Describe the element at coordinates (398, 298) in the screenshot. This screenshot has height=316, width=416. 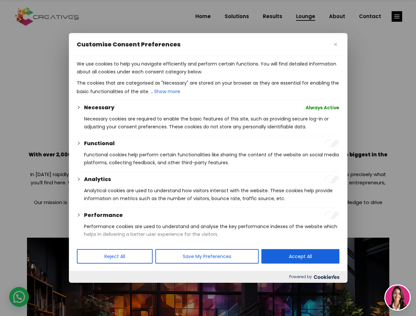
I see `img: agent` at that location.